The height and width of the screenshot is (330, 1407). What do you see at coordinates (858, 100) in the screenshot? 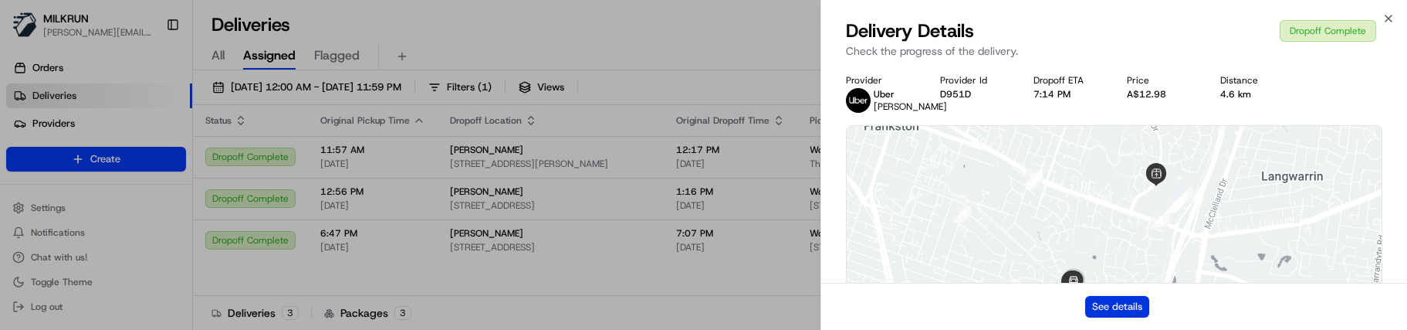
I see `img: uber-new-logo.jpeg` at bounding box center [858, 100].